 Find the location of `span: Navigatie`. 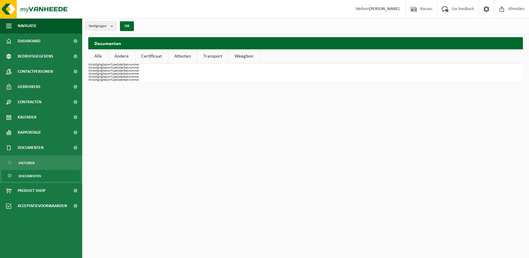

span: Navigatie is located at coordinates (27, 26).